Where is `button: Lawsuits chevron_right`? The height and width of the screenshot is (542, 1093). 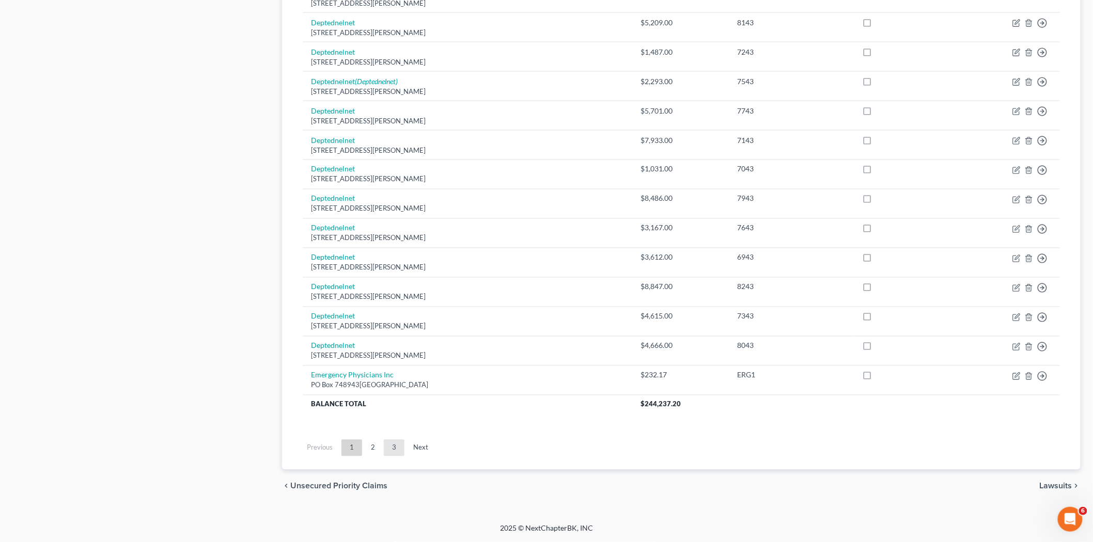
button: Lawsuits chevron_right is located at coordinates (1060, 486).